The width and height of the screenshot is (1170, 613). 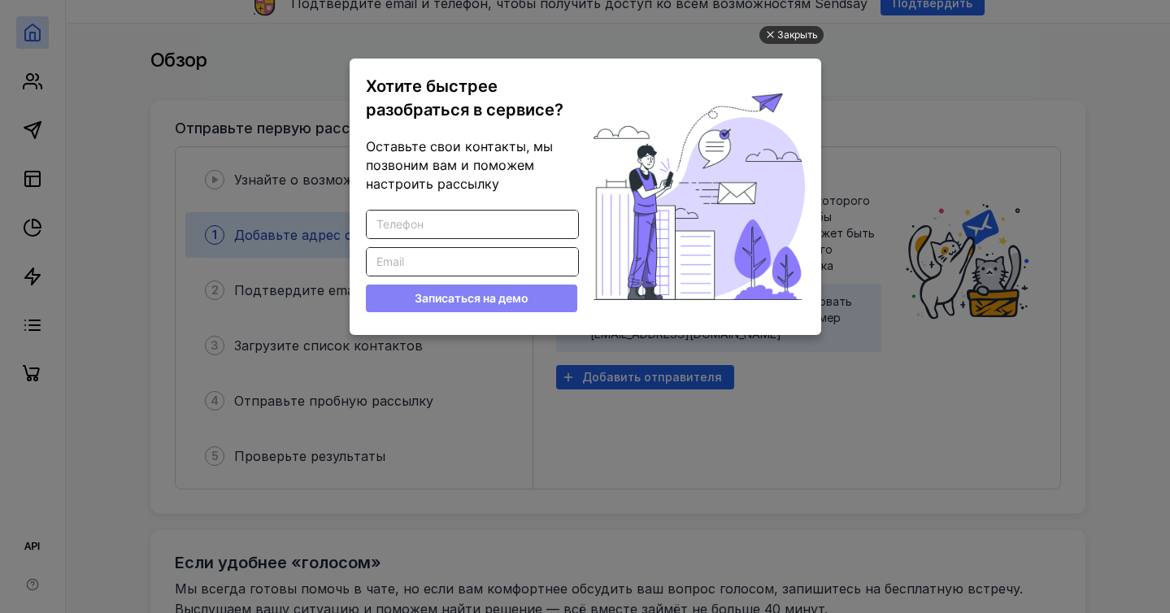 What do you see at coordinates (472, 224) in the screenshot?
I see `input: Телефон` at bounding box center [472, 224].